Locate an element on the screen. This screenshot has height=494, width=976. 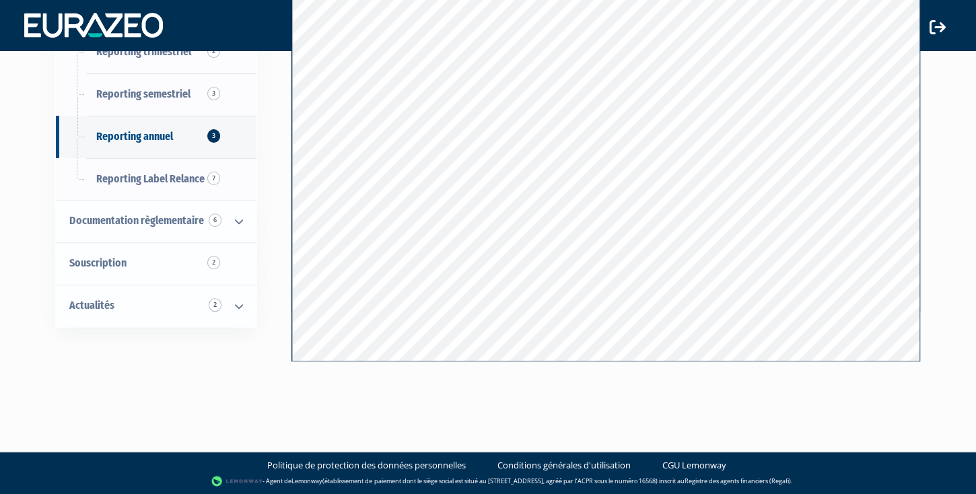
a: CGU Lemonway is located at coordinates (694, 465).